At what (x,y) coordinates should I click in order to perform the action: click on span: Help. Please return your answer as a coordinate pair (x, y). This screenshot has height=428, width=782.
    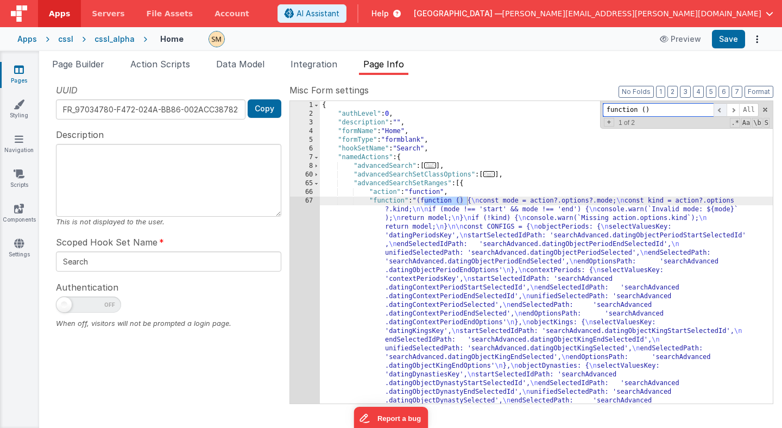
    Looking at the image, I should click on (380, 14).